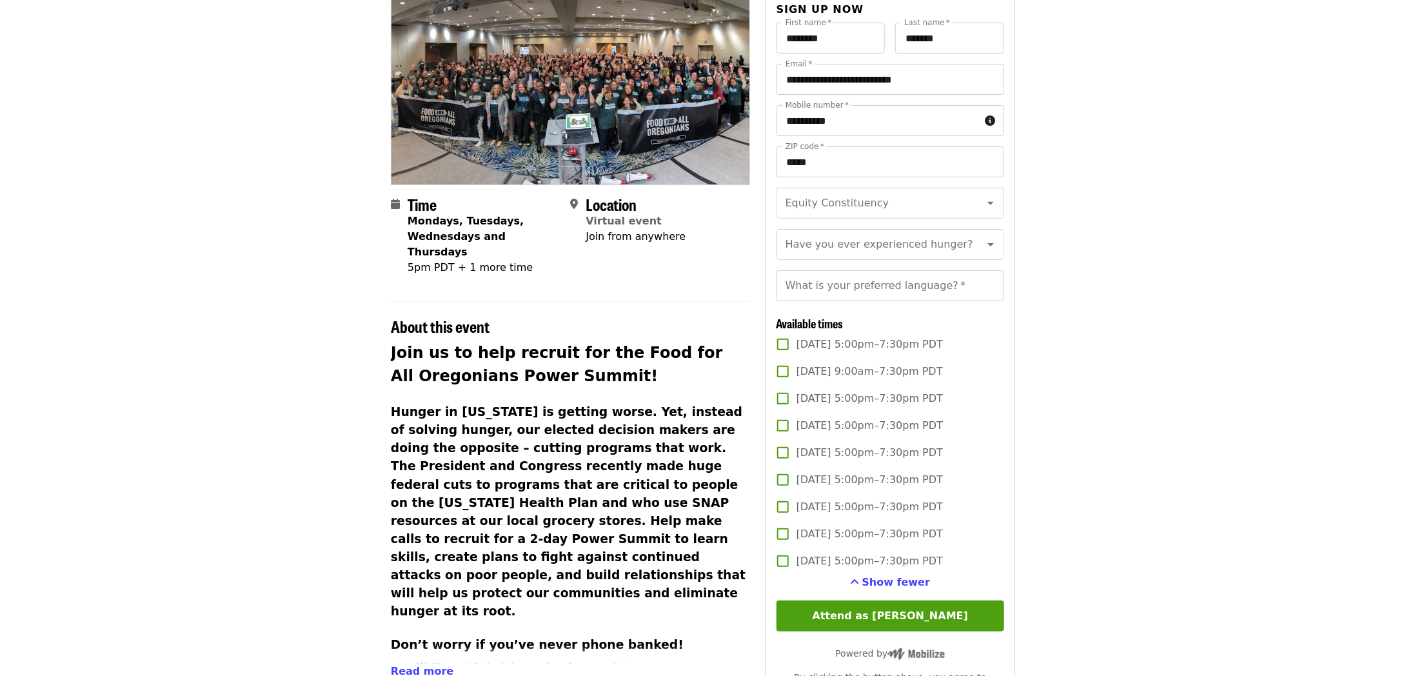 This screenshot has width=1406, height=676. What do you see at coordinates (624, 221) in the screenshot?
I see `a: Virtual event` at bounding box center [624, 221].